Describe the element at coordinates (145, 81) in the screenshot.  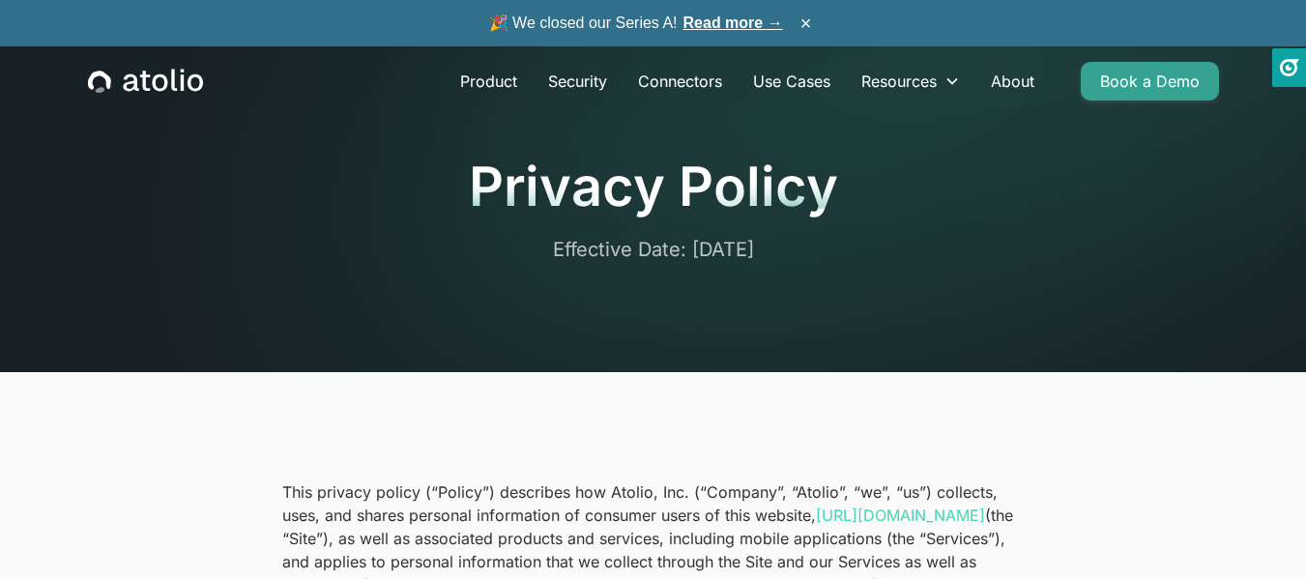
I see `a: home` at that location.